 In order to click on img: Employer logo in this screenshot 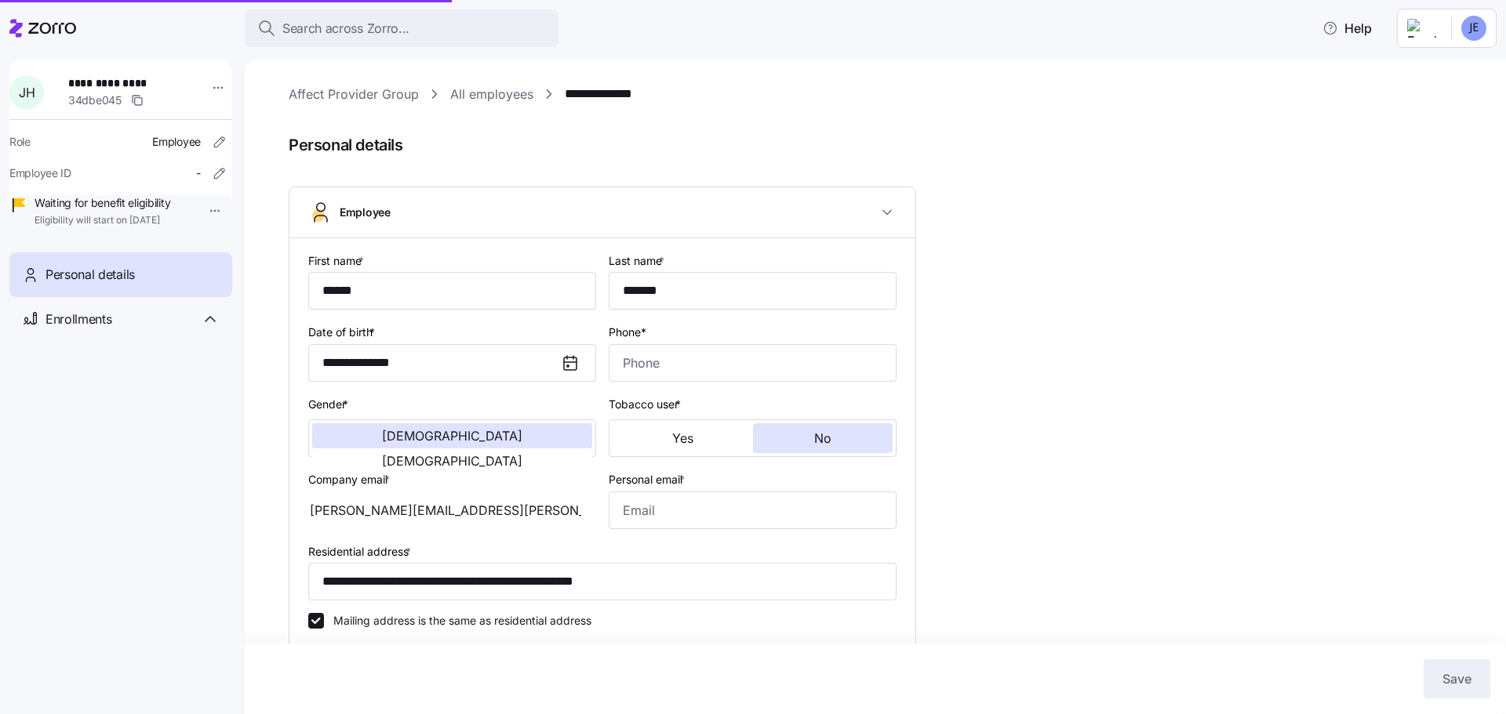, I will do `click(1422, 28)`.